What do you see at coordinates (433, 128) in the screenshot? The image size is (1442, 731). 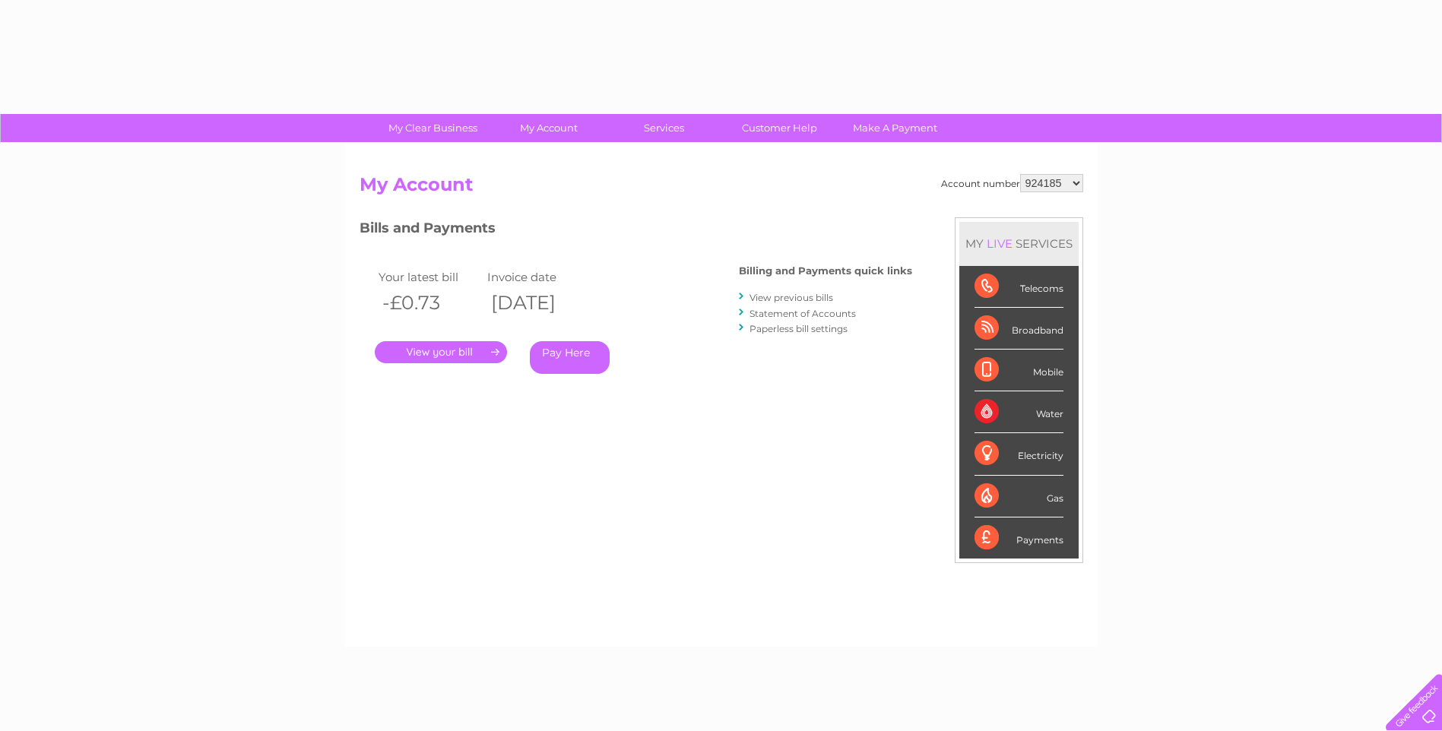 I see `a: My Clear Business` at bounding box center [433, 128].